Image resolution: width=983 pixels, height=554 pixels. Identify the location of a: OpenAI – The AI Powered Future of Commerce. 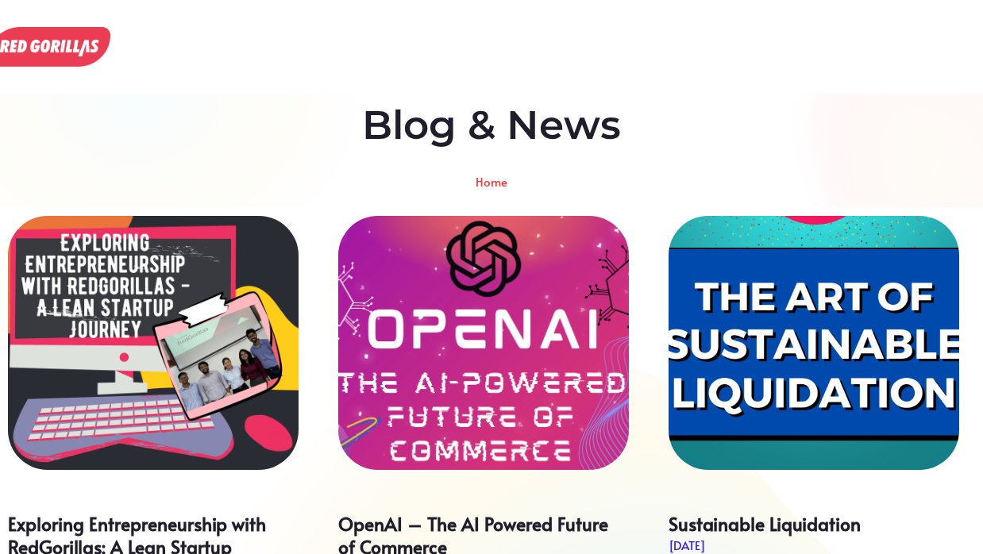
(483, 343).